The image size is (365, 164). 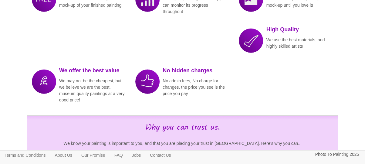 I want to click on a: Our Promise, so click(x=93, y=155).